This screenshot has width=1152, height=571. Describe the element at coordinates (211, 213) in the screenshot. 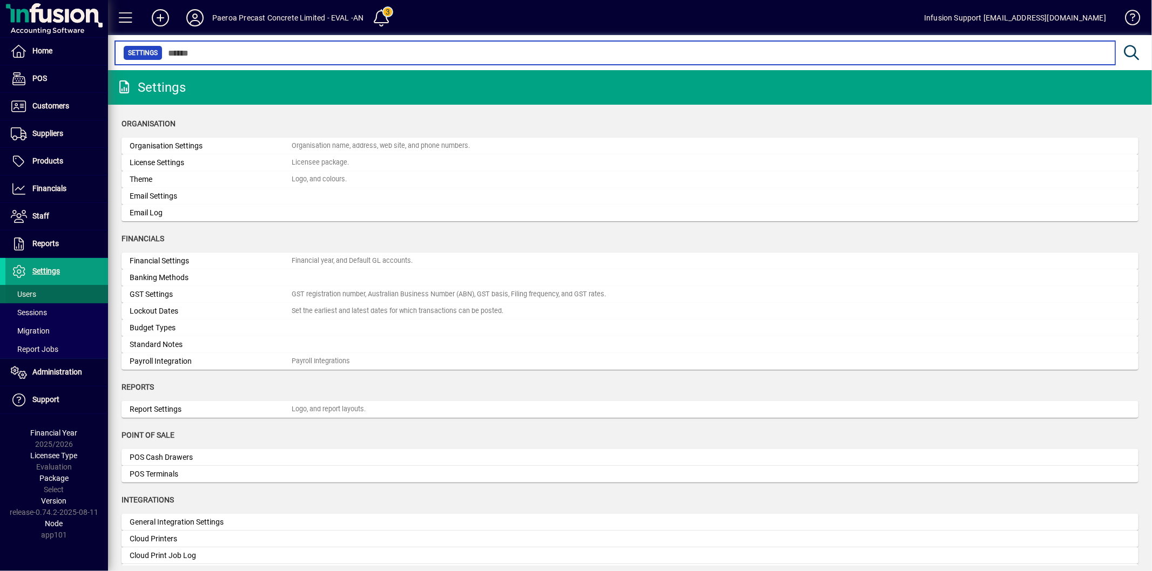

I see `div: Email Log` at that location.